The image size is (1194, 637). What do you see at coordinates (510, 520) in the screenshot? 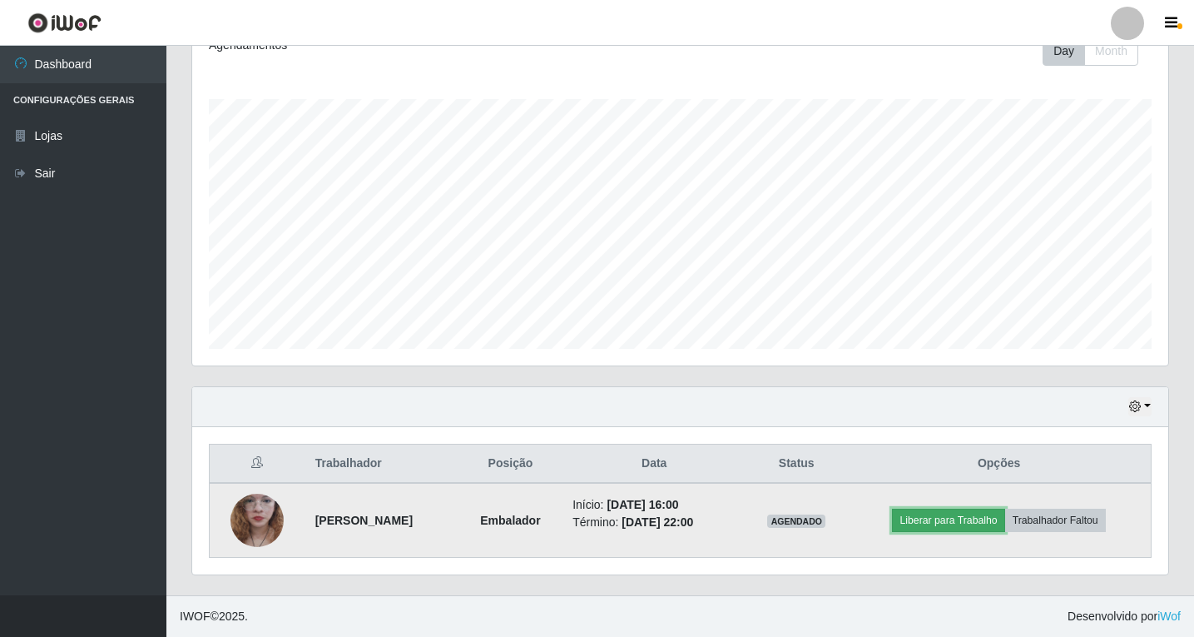
I see `strong: Embalador` at bounding box center [510, 520].